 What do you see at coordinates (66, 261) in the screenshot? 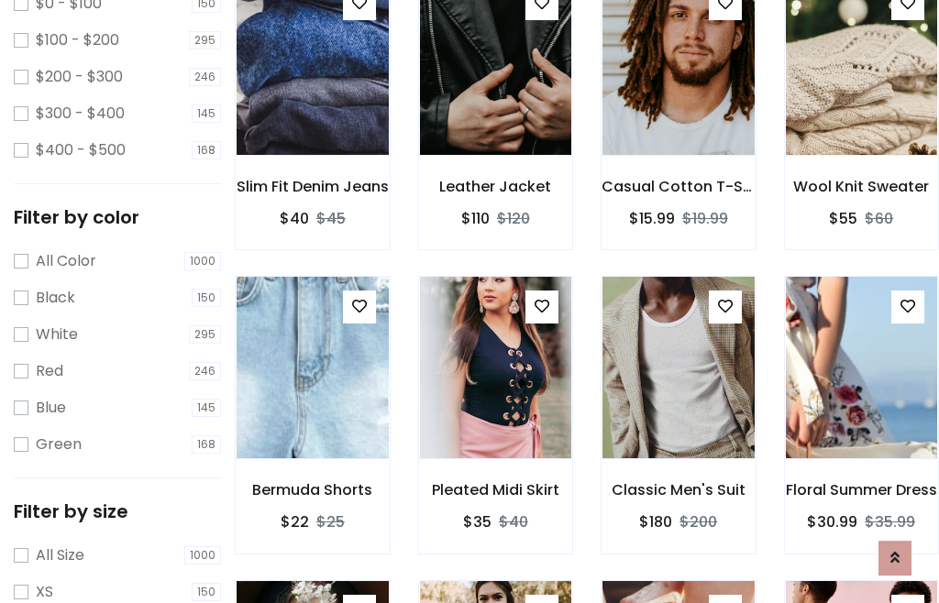
I see `label: All Color` at bounding box center [66, 261].